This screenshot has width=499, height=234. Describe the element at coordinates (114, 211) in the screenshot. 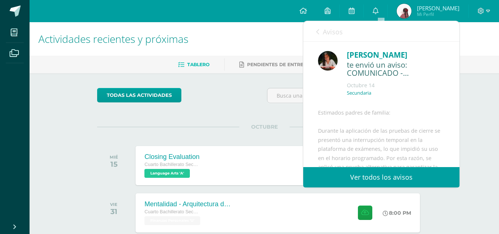

I see `div: 31` at that location.